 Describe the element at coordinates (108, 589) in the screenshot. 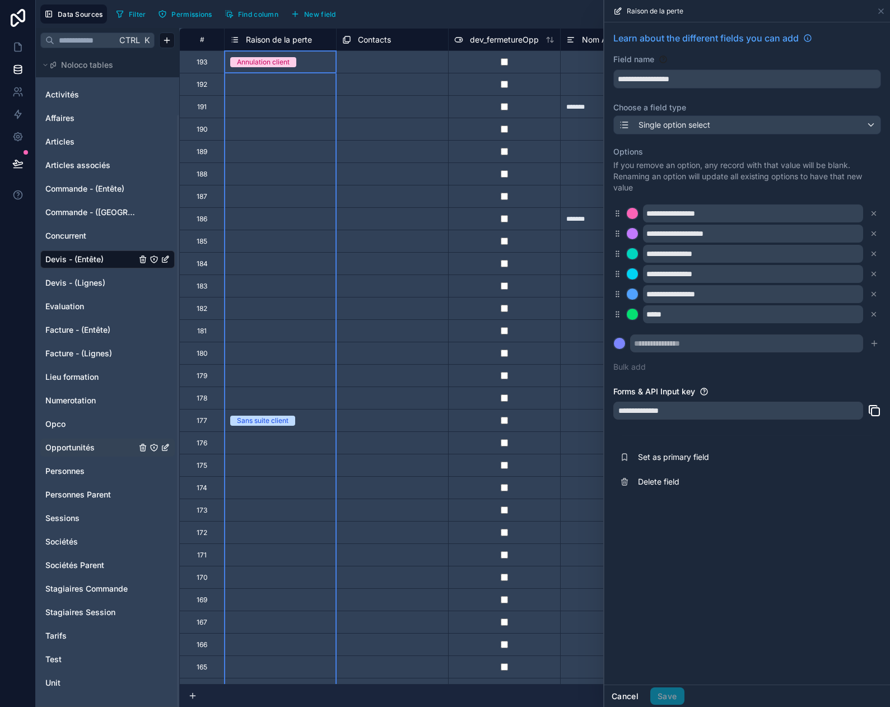

I see `div: Stagiaires Commande` at that location.